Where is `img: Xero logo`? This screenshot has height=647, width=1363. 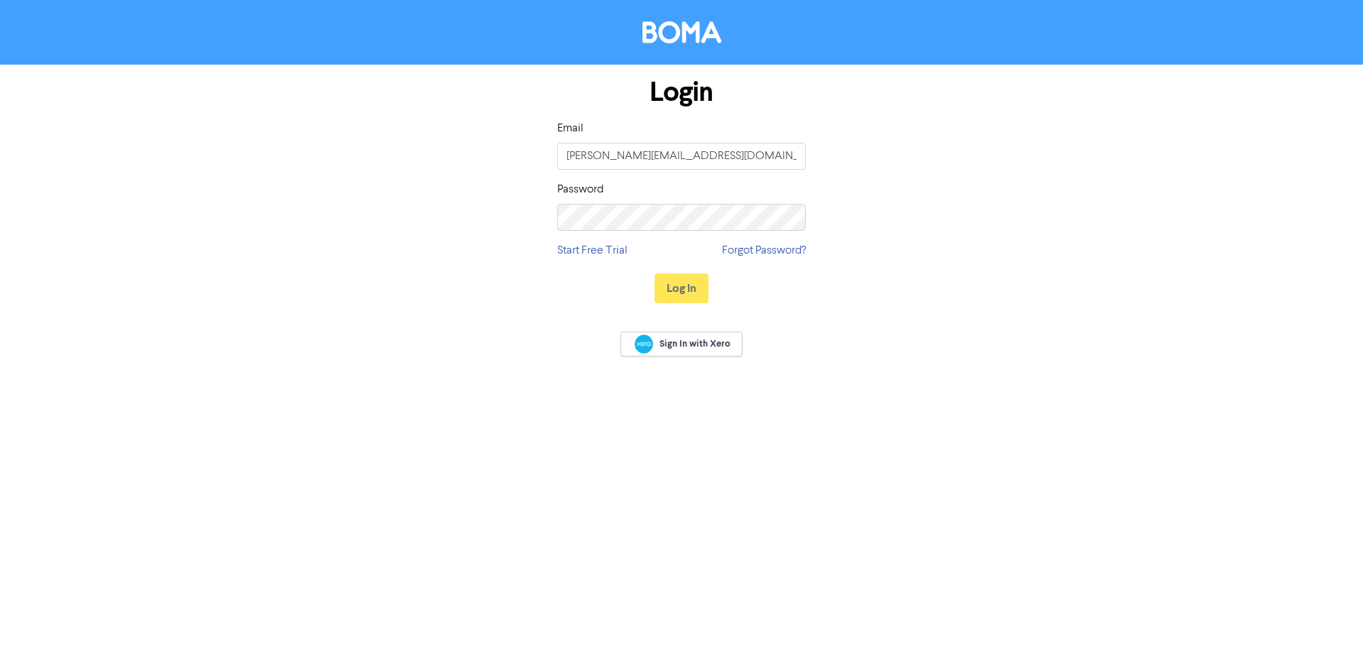 img: Xero logo is located at coordinates (644, 344).